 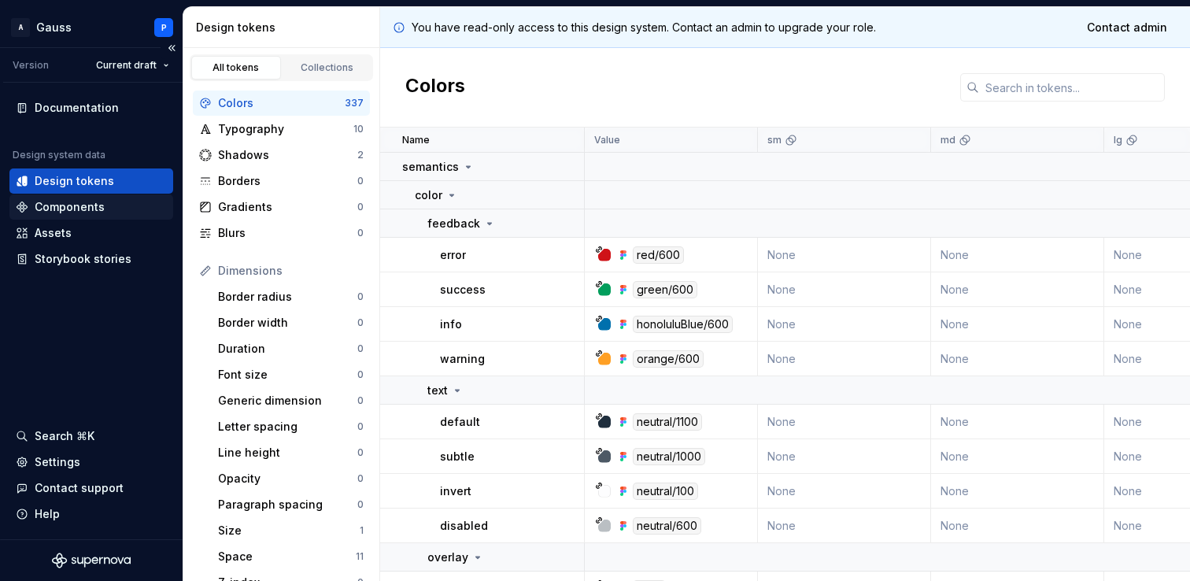 What do you see at coordinates (287, 375) in the screenshot?
I see `div: Font size` at bounding box center [287, 375].